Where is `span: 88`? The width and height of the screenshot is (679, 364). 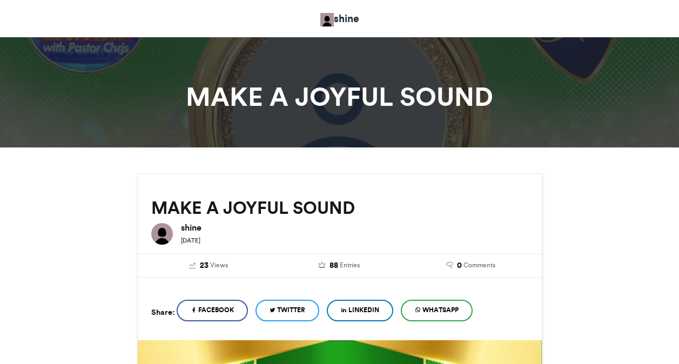
span: 88 is located at coordinates (334, 266).